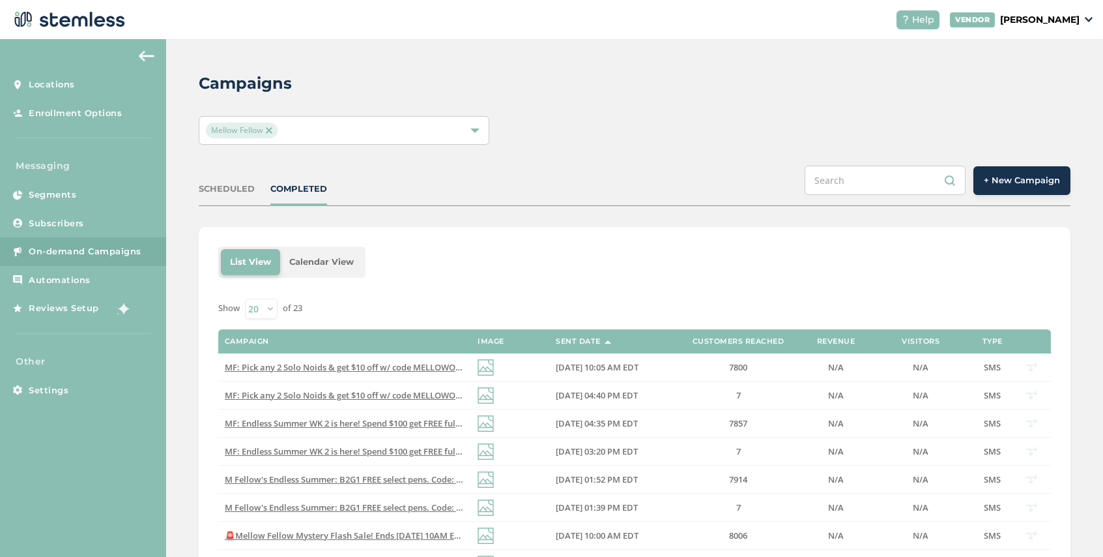 This screenshot has height=557, width=1103. What do you see at coordinates (64, 308) in the screenshot?
I see `span: Reviews Setup` at bounding box center [64, 308].